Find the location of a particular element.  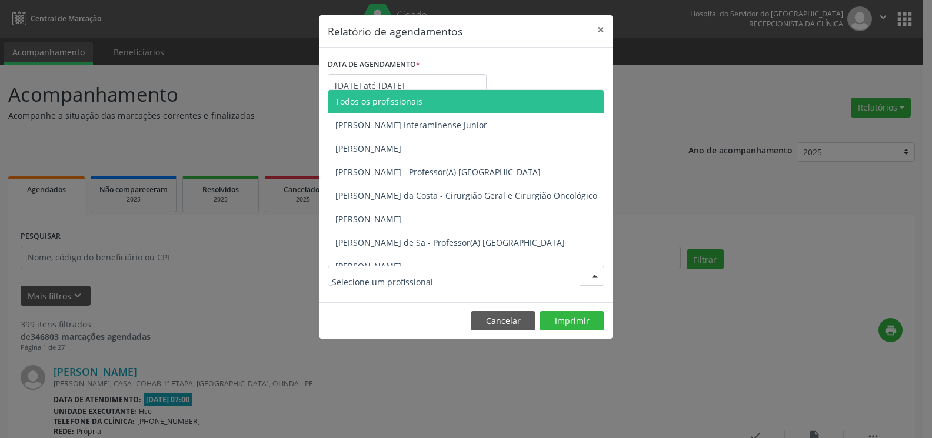

label: DATA DE AGENDAMENTO is located at coordinates (374, 65).